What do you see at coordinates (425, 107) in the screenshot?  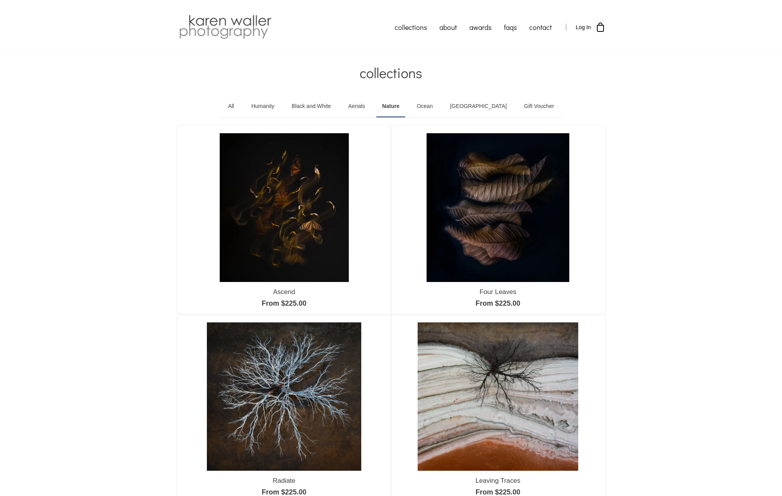 I see `a: Ocean` at bounding box center [425, 107].